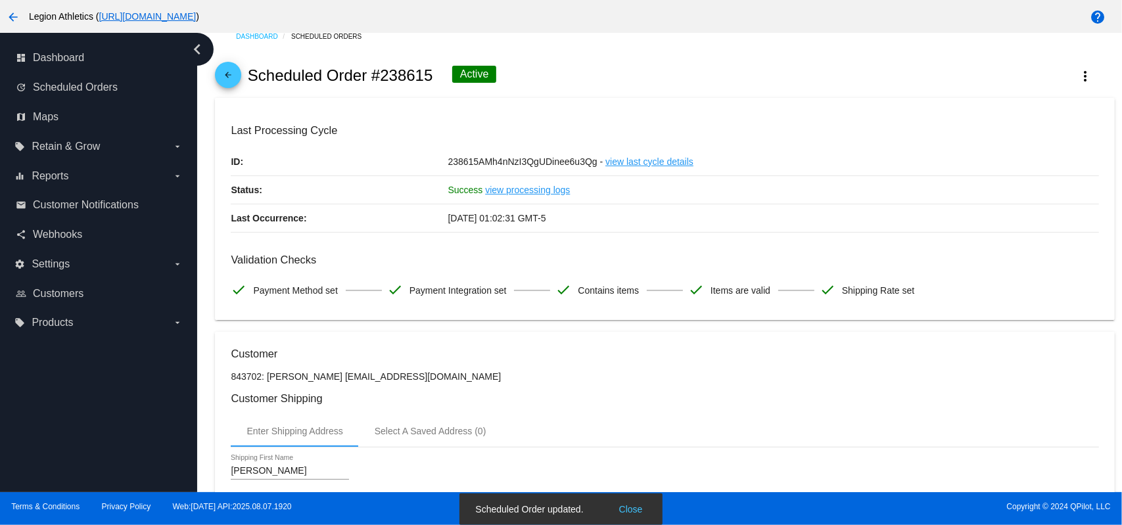 This screenshot has height=525, width=1122. I want to click on button: Close, so click(631, 509).